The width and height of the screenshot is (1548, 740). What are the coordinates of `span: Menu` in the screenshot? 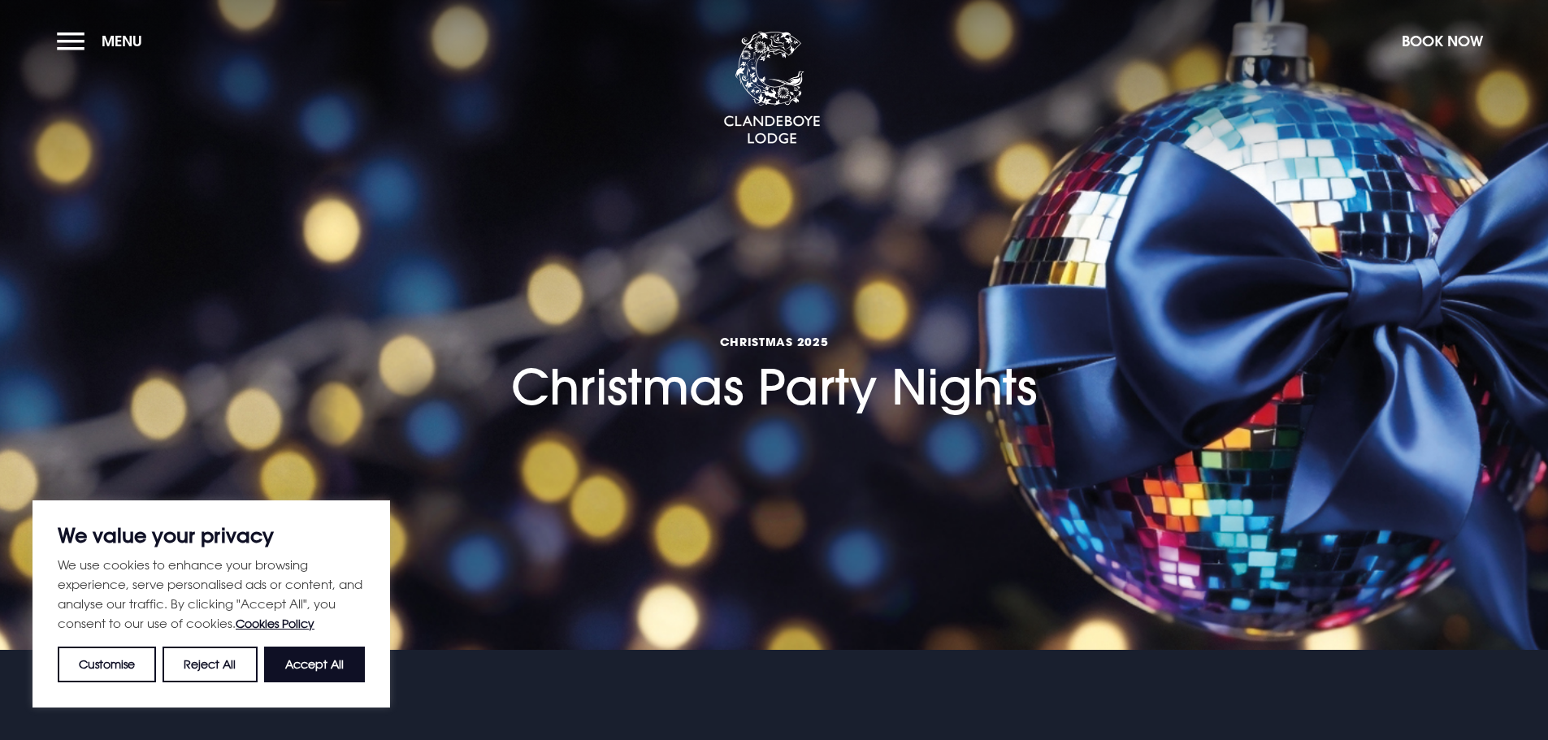 It's located at (122, 41).